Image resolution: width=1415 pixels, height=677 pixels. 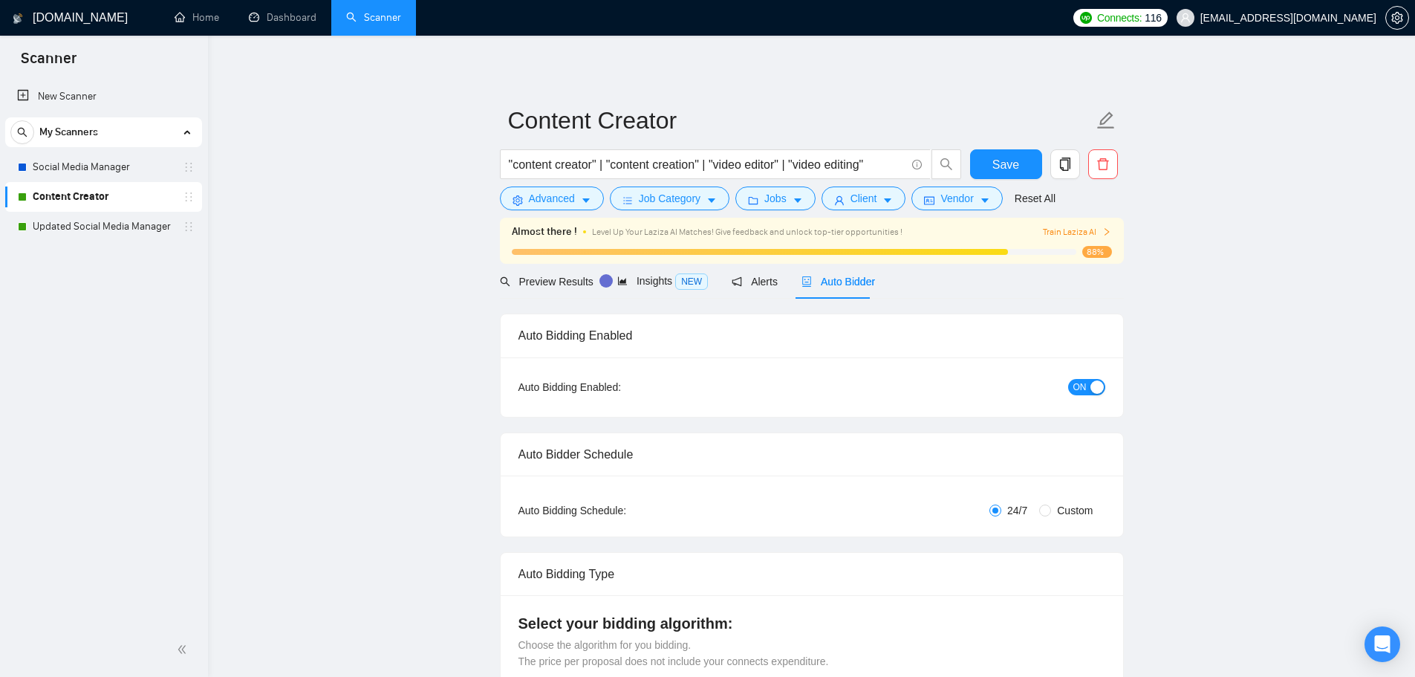 I want to click on span: Job Category, so click(x=669, y=198).